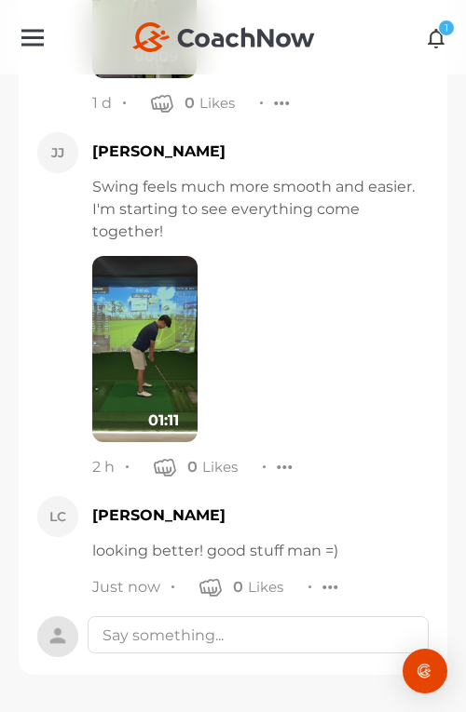 The height and width of the screenshot is (712, 466). I want to click on div: 1, so click(446, 28).